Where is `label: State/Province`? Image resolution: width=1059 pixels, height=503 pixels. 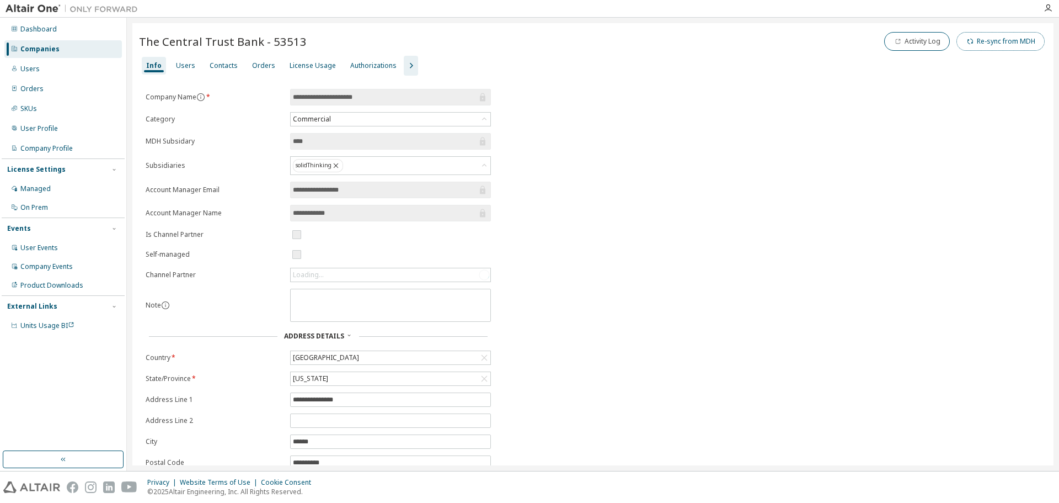
label: State/Province is located at coordinates (215, 378).